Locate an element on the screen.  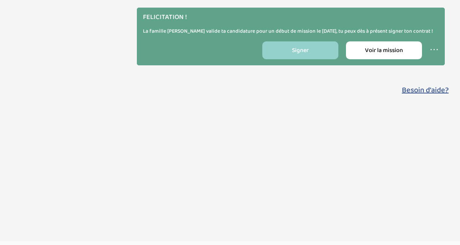
h4: FELICITATION ! is located at coordinates (291, 18).